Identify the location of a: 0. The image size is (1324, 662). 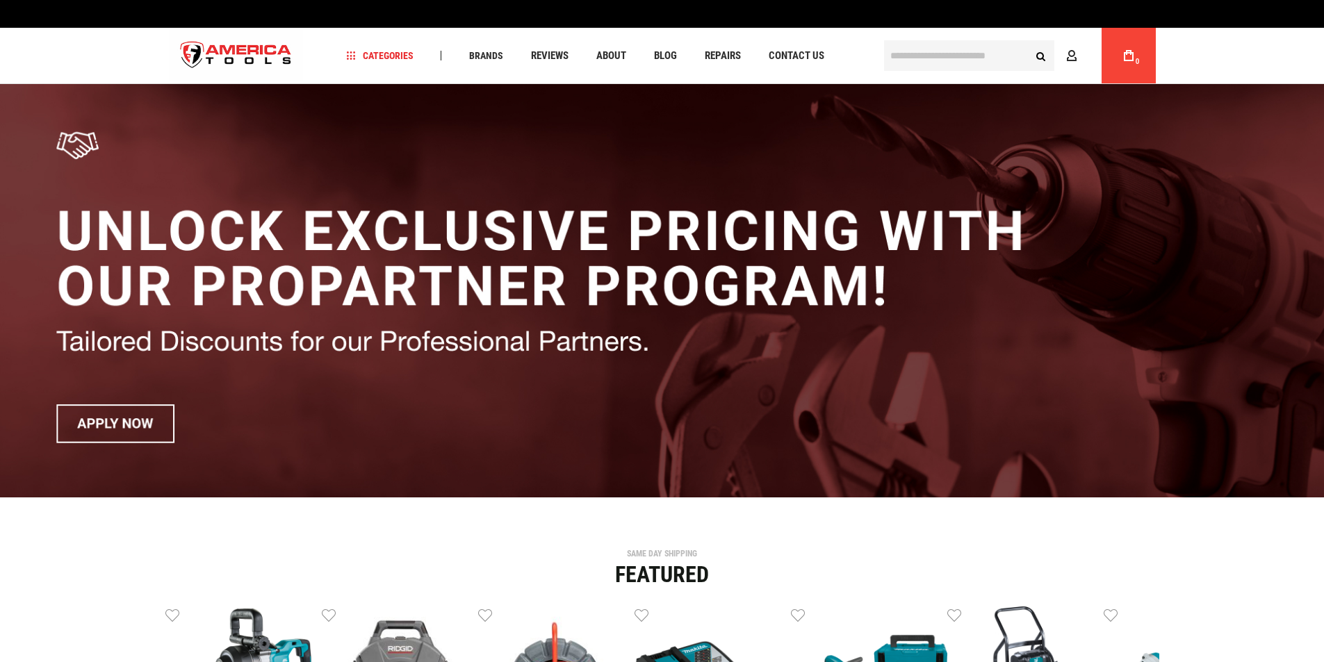
(1129, 56).